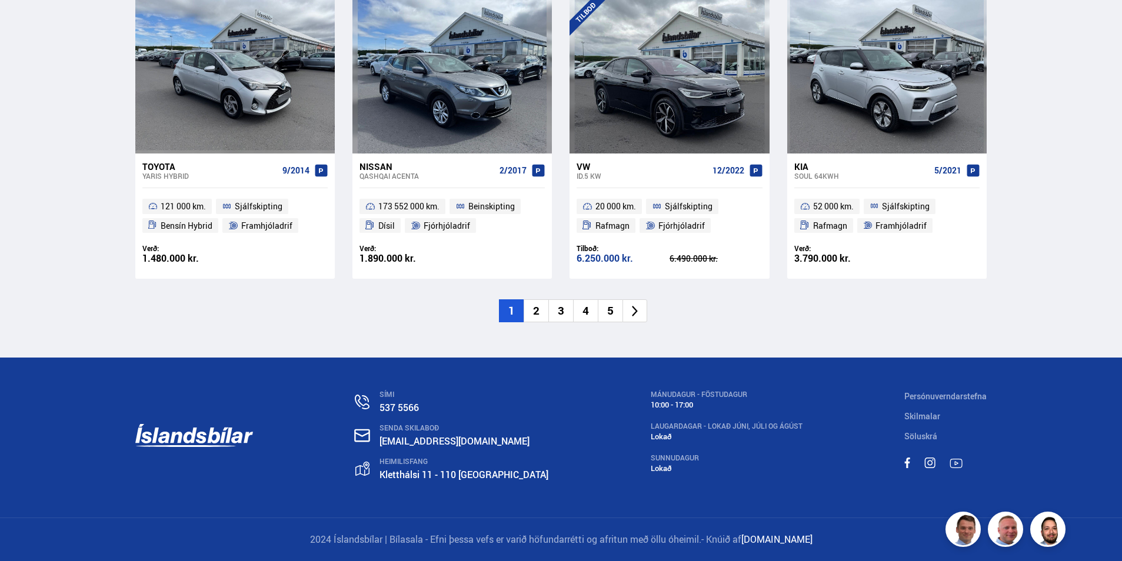  Describe the element at coordinates (186, 226) in the screenshot. I see `span: Bensín Hybrid` at that location.